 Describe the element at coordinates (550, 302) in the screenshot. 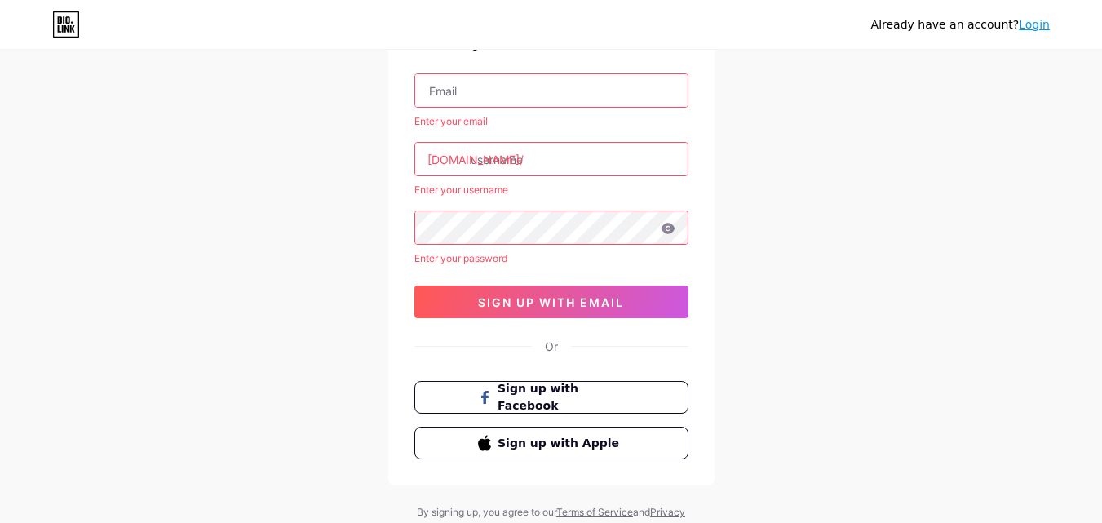

I see `span: sign up with email` at that location.